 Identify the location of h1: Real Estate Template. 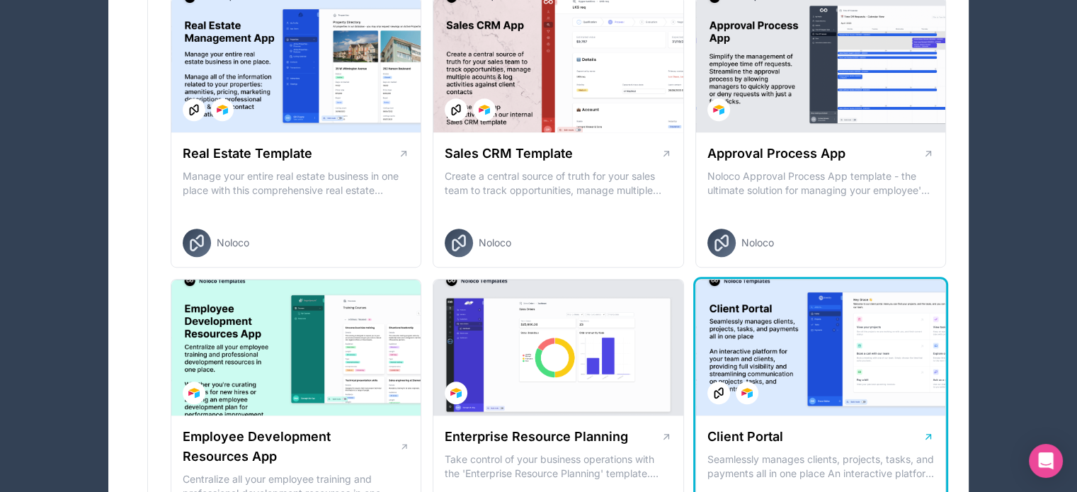
(247, 154).